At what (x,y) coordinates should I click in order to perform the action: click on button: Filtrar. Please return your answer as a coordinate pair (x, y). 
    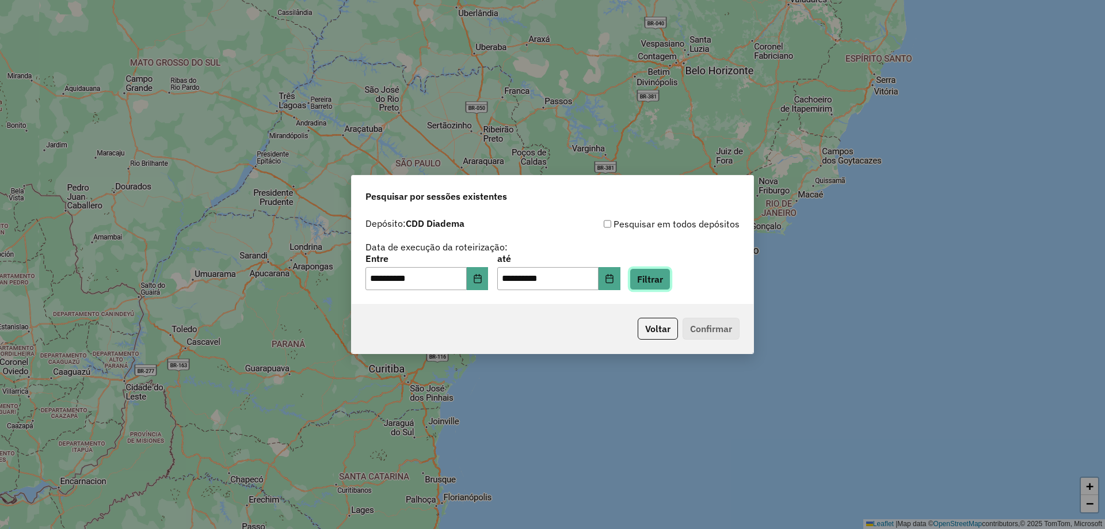
    Looking at the image, I should click on (650, 279).